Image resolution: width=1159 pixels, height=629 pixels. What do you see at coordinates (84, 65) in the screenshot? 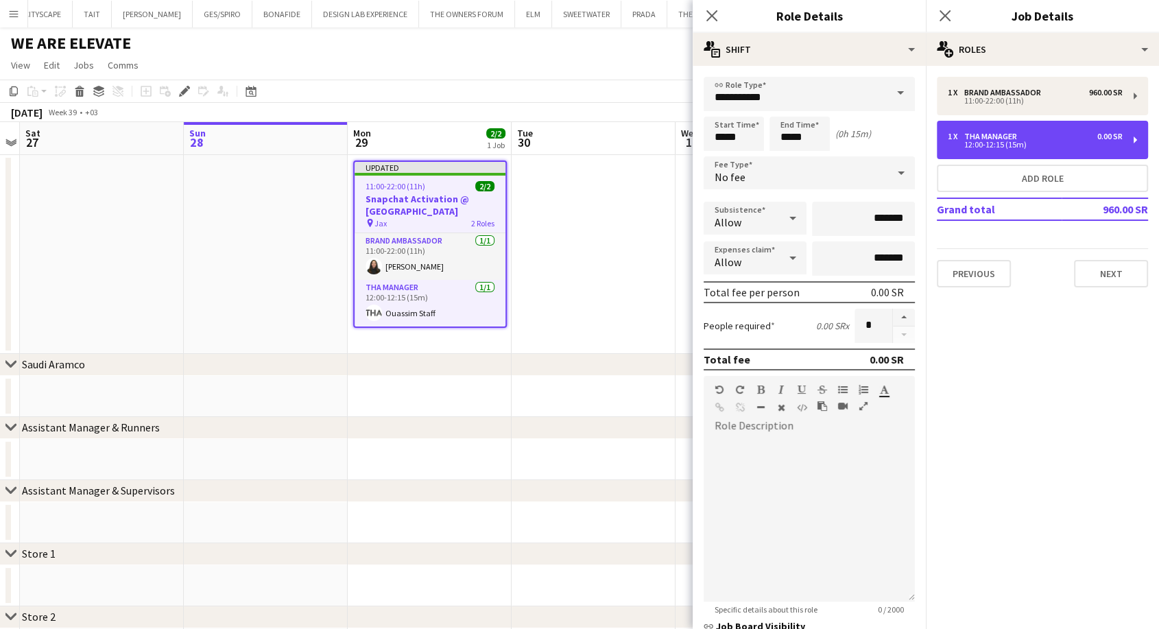
I see `a: Jobs` at bounding box center [84, 65].